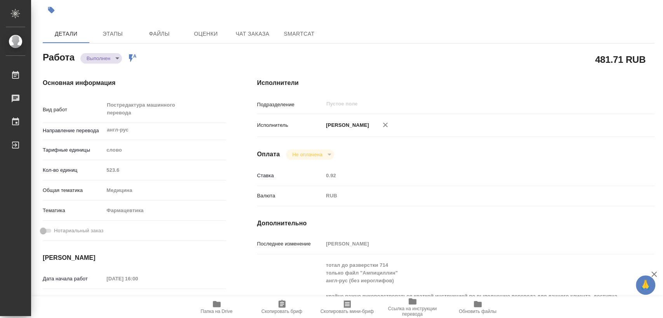 The image size is (663, 318). I want to click on div: слово, so click(165, 150).